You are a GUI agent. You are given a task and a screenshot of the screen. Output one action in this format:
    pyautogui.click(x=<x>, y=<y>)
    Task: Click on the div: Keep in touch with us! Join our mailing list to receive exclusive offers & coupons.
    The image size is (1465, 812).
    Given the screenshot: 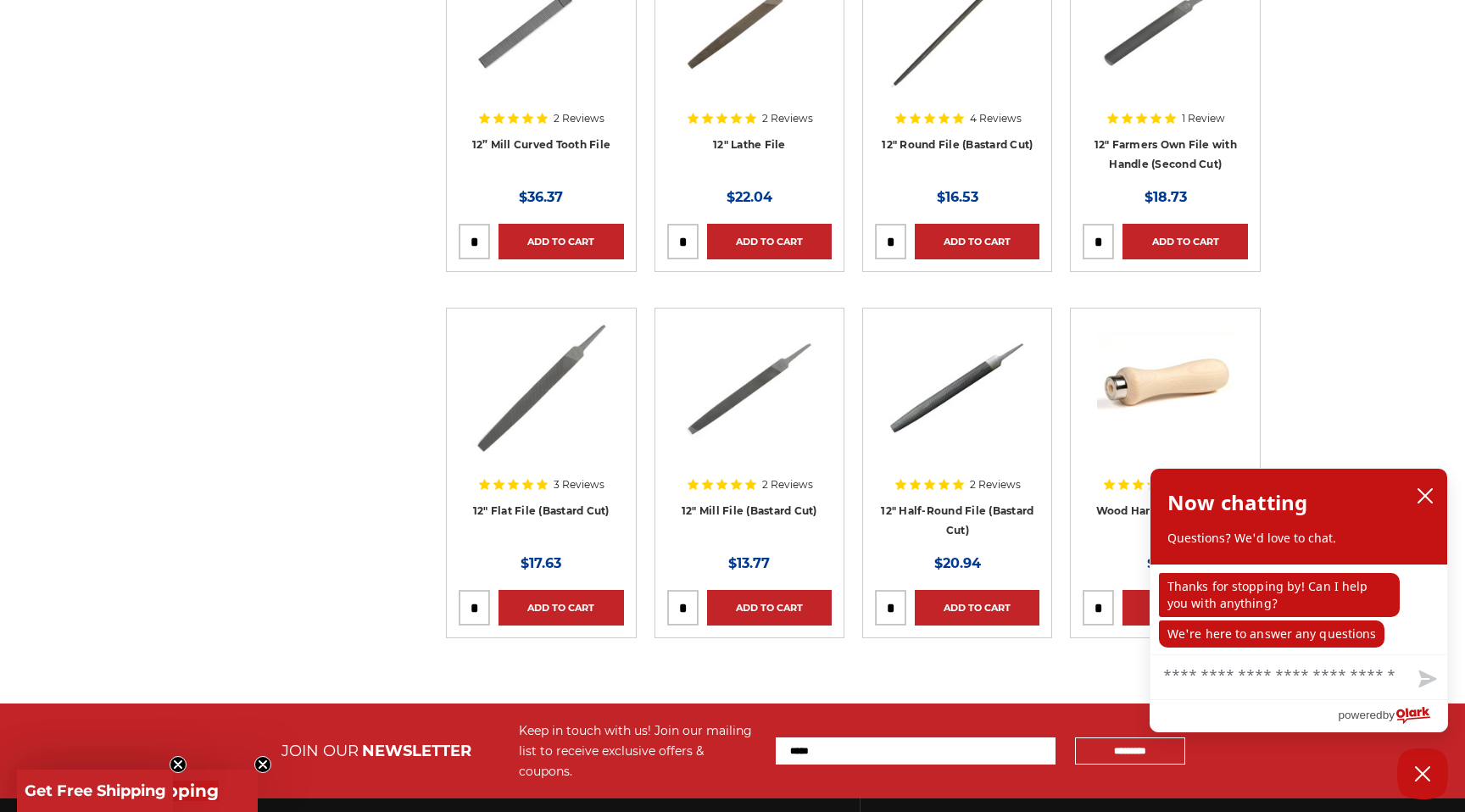 What is the action you would take?
    pyautogui.click(x=638, y=751)
    